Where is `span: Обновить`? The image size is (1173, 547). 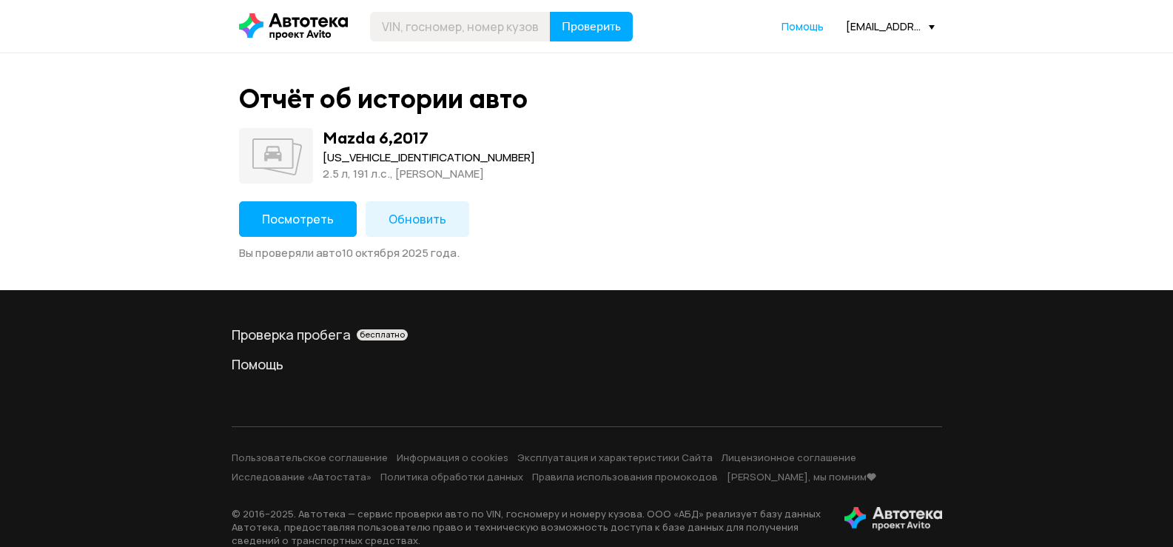 span: Обновить is located at coordinates (418, 219).